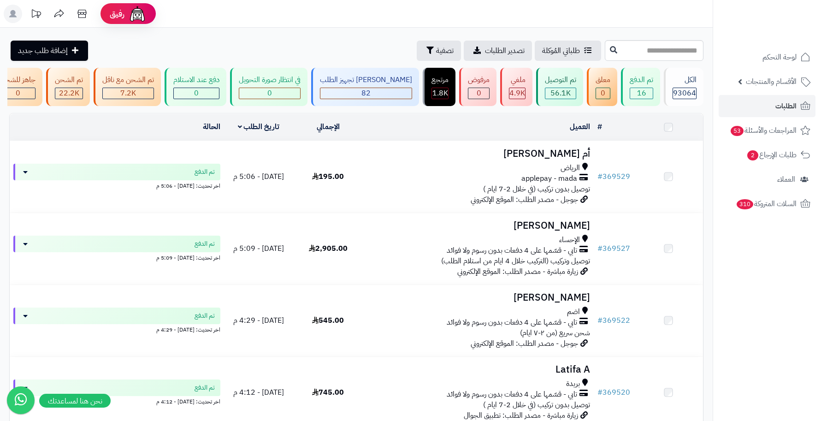 Image resolution: width=821 pixels, height=421 pixels. I want to click on a: الكل93064, so click(684, 87).